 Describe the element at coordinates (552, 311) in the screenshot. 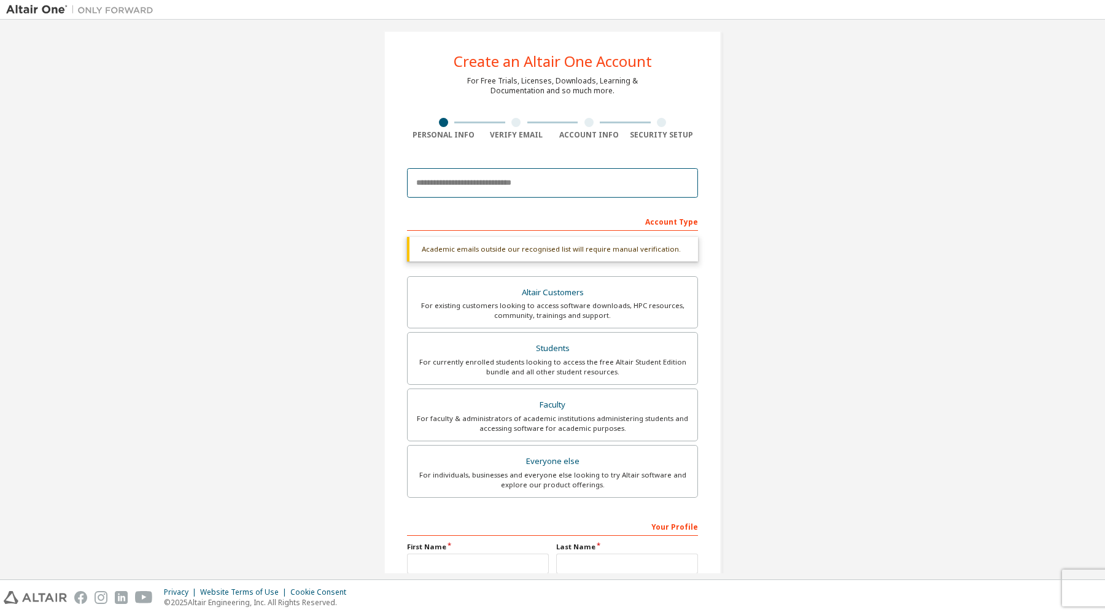

I see `div: For existing customers looking to access software downloads, HPC resources, community, trainings ...` at that location.